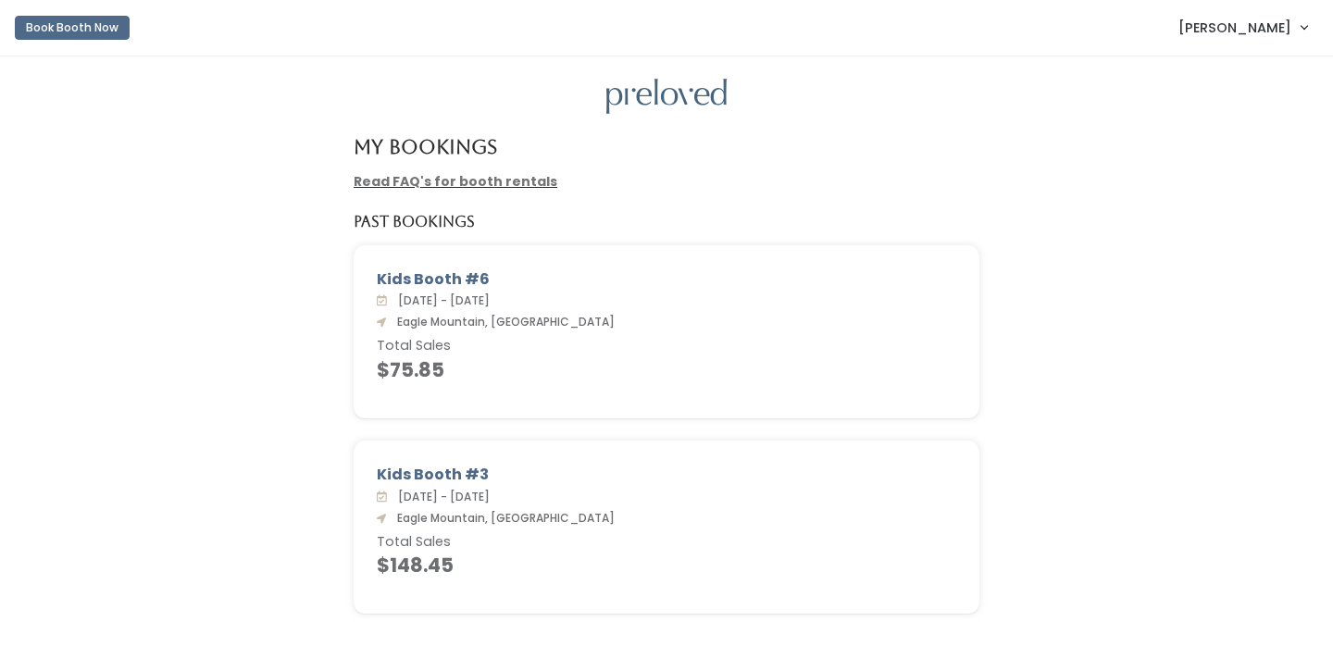 The image size is (1333, 671). What do you see at coordinates (456, 181) in the screenshot?
I see `a: Read FAQ's for booth rentals` at bounding box center [456, 181].